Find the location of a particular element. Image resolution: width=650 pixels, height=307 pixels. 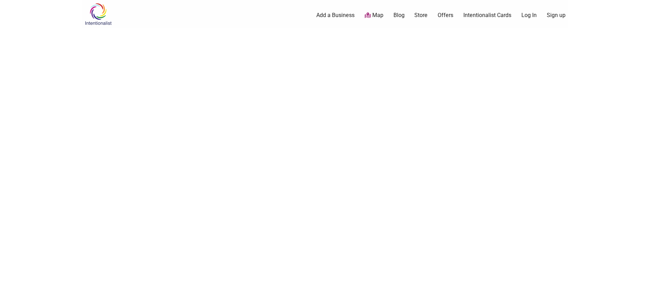

a: Blog is located at coordinates (399, 15).